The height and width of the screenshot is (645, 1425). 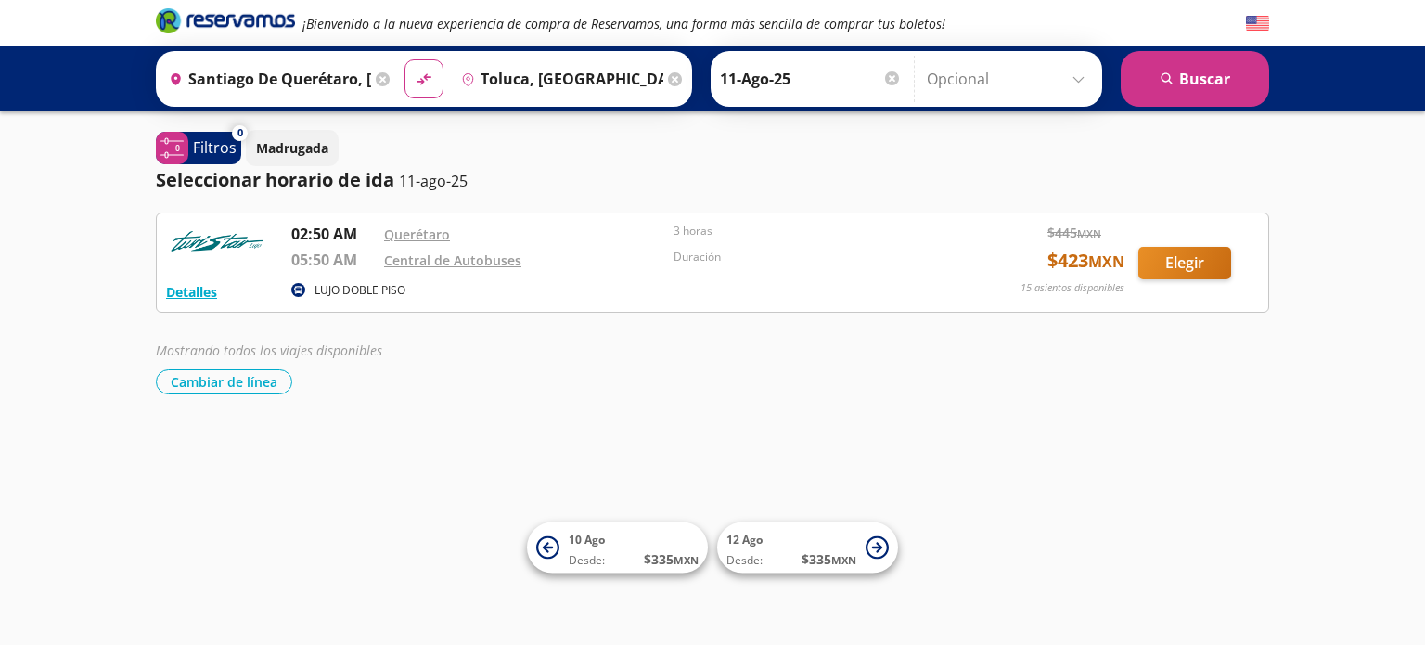 I want to click on a: Querétaro, so click(x=417, y=234).